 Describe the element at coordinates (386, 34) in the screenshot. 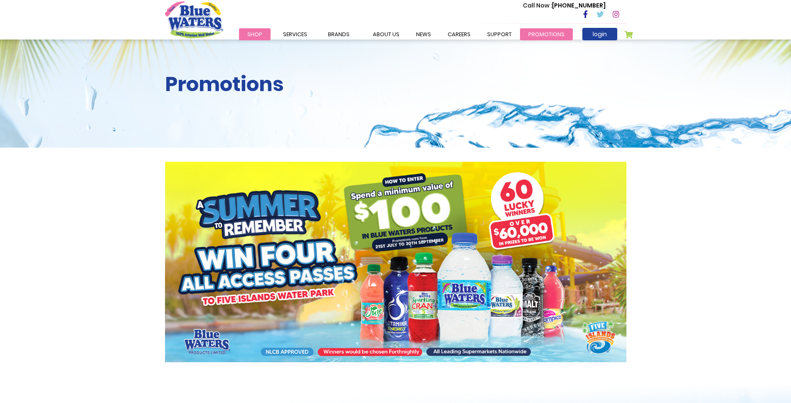

I see `a: about us` at that location.